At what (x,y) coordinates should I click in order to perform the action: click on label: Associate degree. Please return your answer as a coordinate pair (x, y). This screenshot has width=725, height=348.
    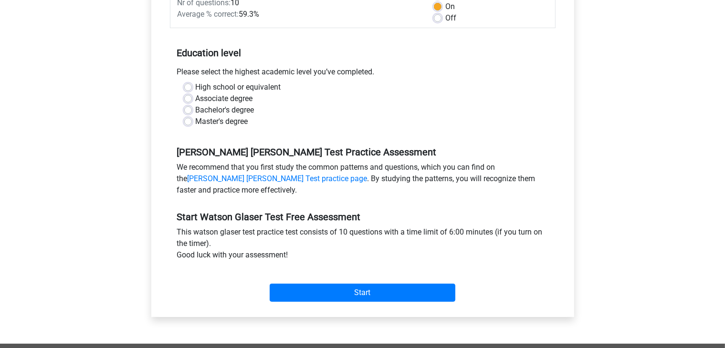
    Looking at the image, I should click on (224, 99).